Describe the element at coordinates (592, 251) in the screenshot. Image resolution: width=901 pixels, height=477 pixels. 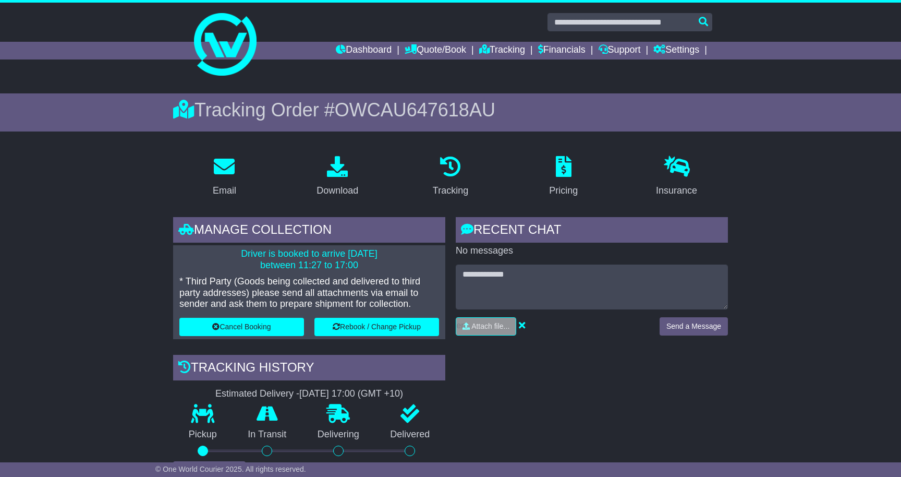
I see `p: No messages` at that location.